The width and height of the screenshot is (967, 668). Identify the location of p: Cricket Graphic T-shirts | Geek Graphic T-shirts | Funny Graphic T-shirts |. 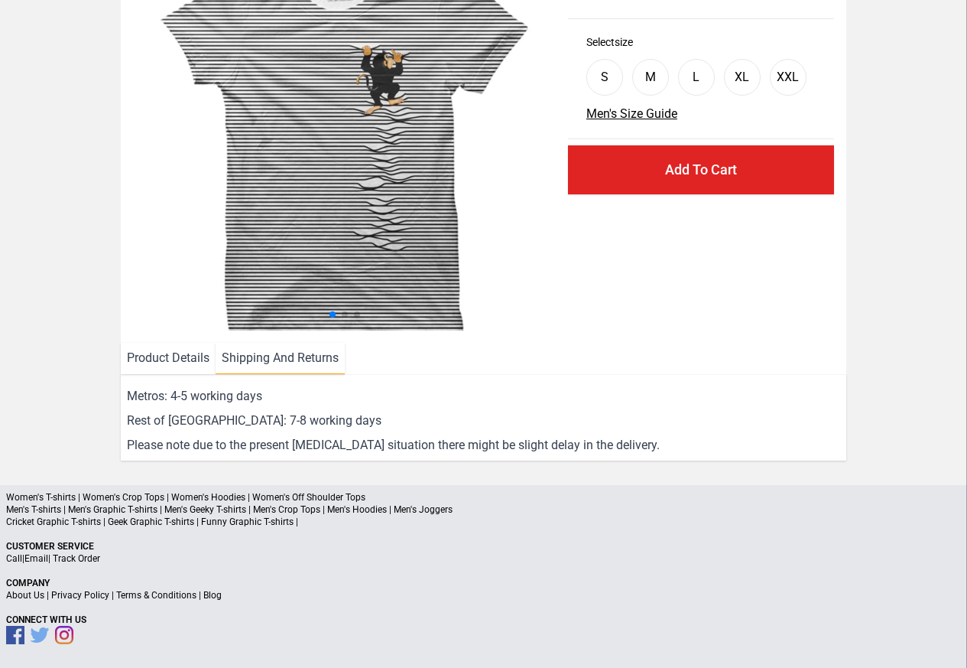
(483, 522).